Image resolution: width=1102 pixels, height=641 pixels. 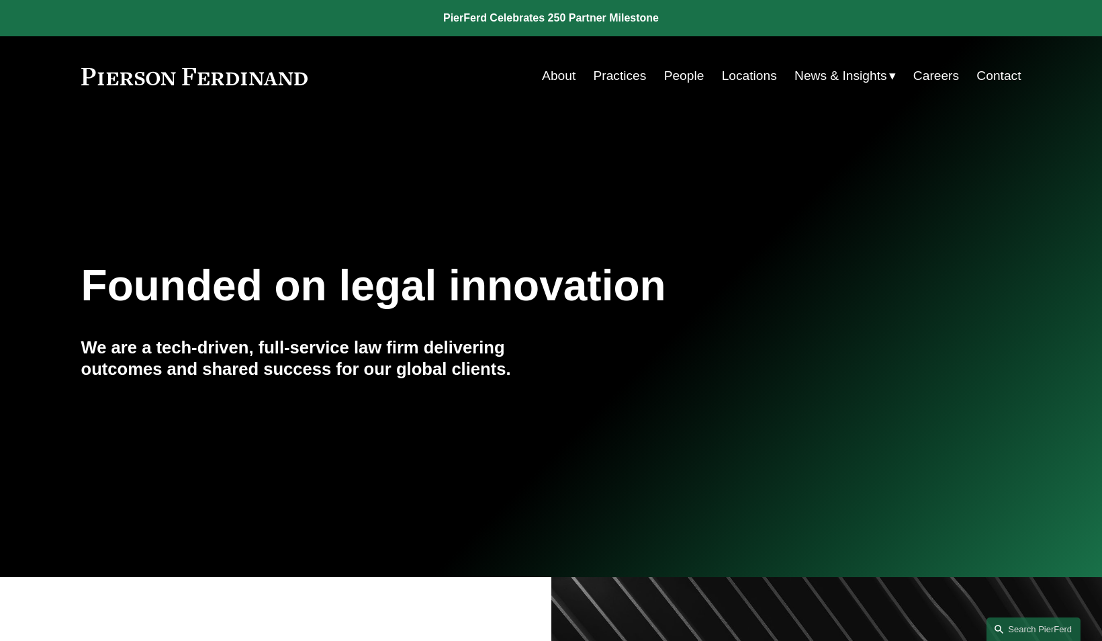 I want to click on span: News & Insights, so click(x=841, y=76).